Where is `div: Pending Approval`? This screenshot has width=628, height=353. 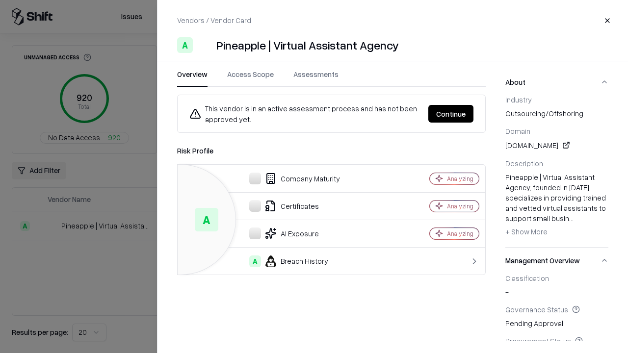
div: Pending Approval is located at coordinates (557, 317).